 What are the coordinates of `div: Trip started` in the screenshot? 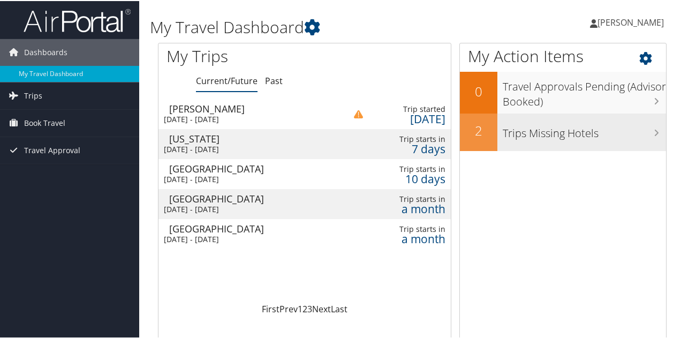 It's located at (410, 108).